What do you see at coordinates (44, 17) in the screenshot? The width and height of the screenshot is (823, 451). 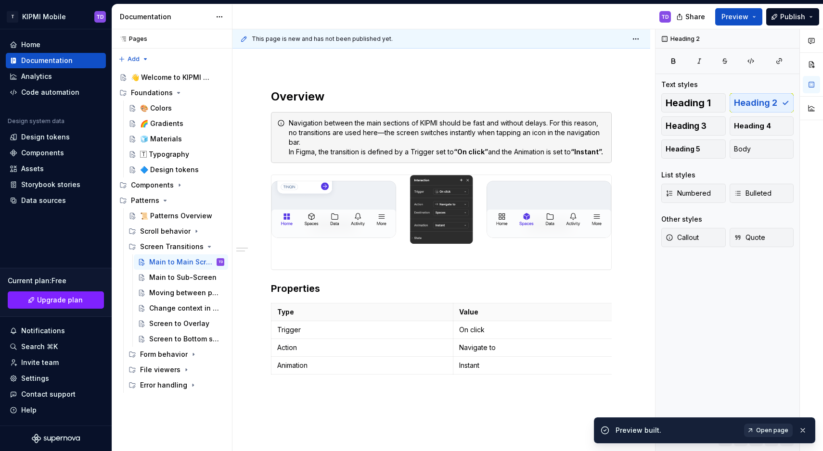 I see `div: KIPMI Mobile` at bounding box center [44, 17].